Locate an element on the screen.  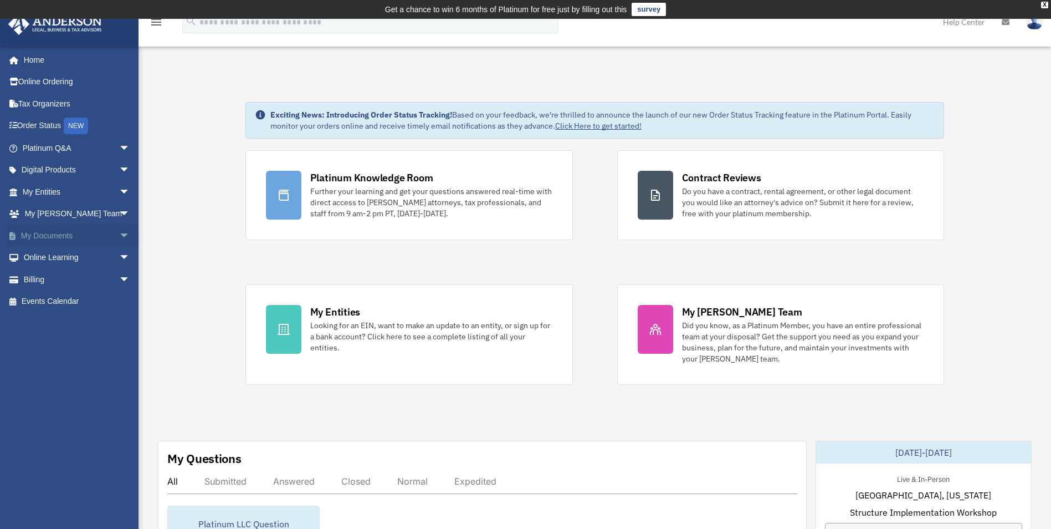
div: Submitted is located at coordinates (226, 481).